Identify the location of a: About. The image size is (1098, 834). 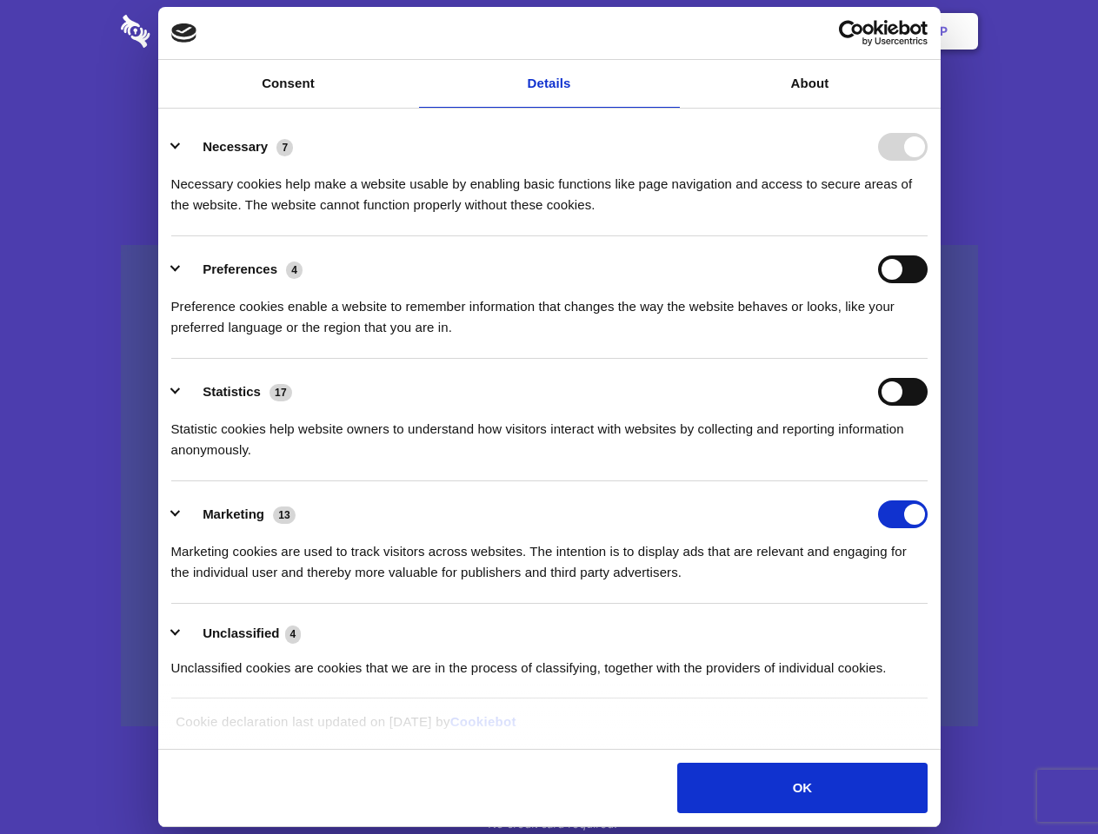
(810, 83).